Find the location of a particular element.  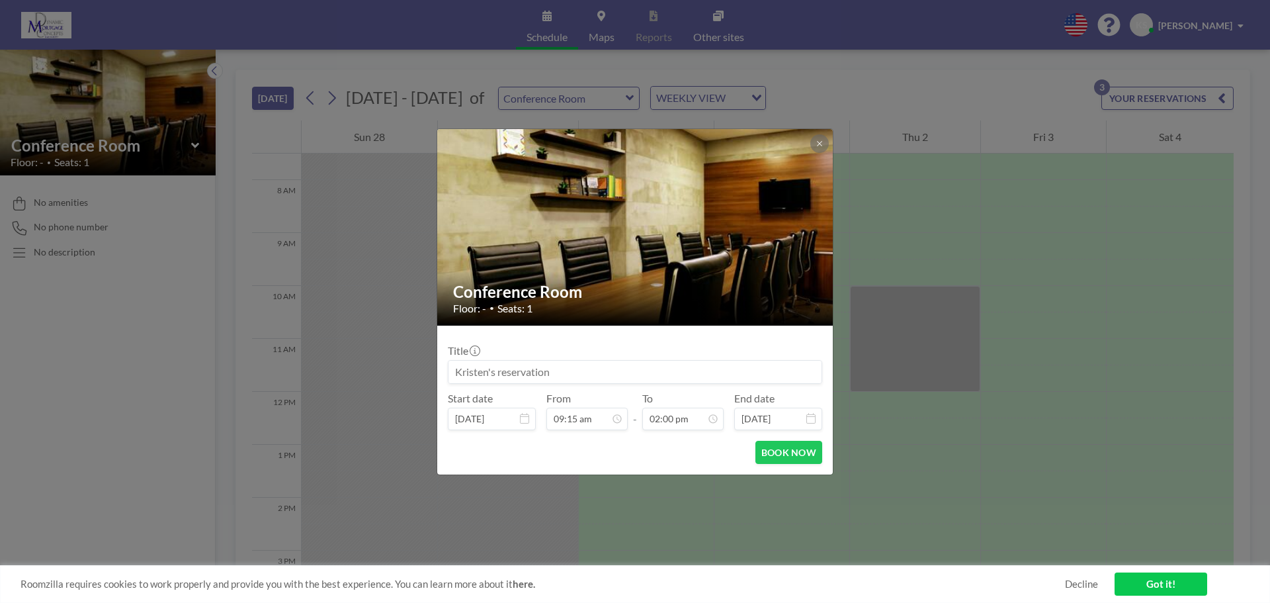

label: To is located at coordinates (648, 398).